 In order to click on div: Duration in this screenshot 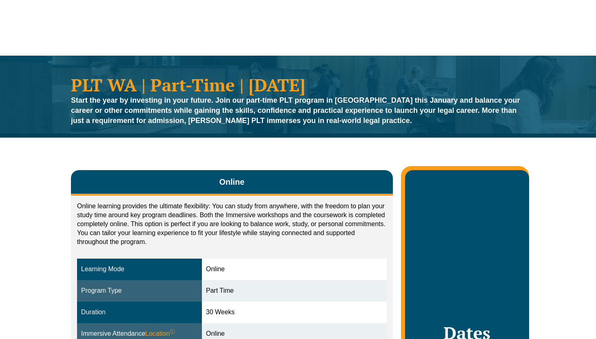, I will do `click(140, 312)`.